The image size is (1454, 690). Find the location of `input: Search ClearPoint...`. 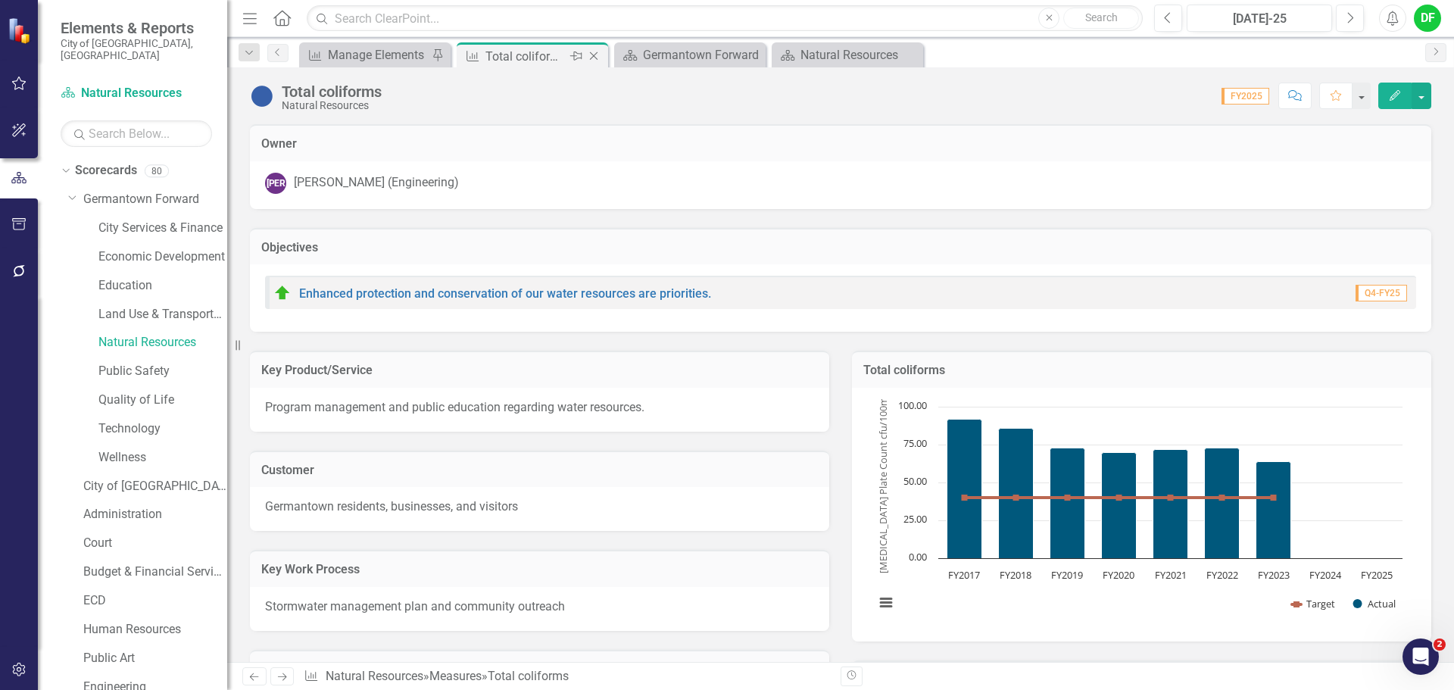

input: Search ClearPoint... is located at coordinates (724, 18).